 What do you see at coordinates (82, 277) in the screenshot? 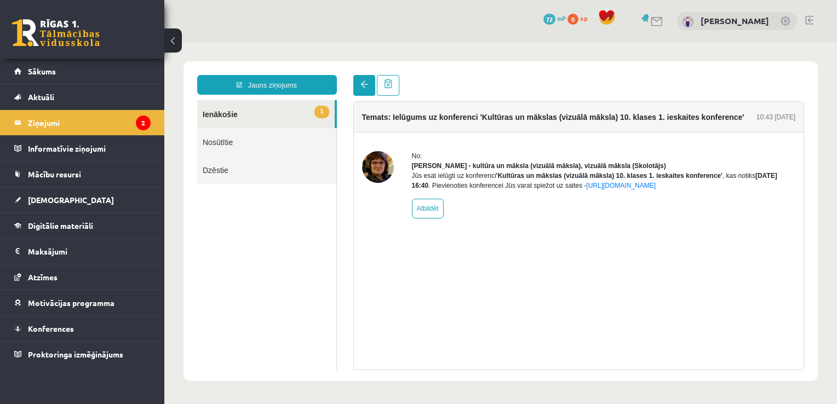
I see `a: Atzīmes` at bounding box center [82, 277].